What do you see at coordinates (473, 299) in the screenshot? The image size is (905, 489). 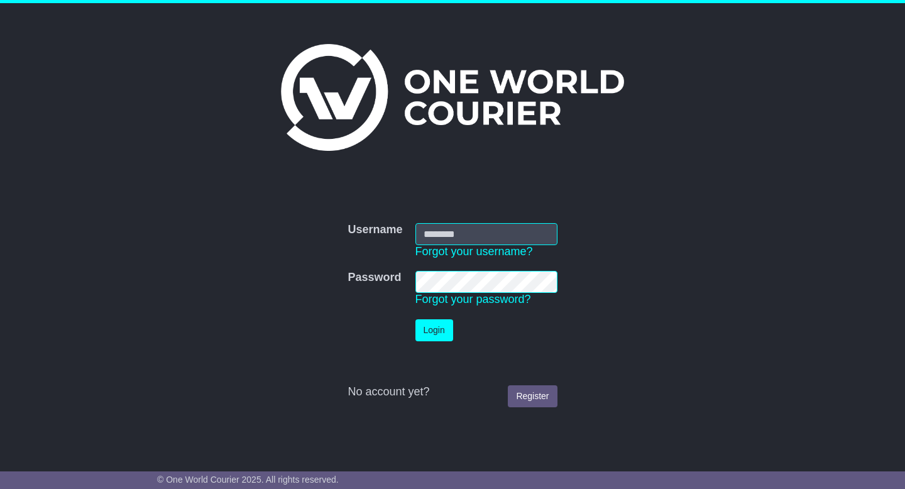 I see `a: Forgot your password?` at bounding box center [473, 299].